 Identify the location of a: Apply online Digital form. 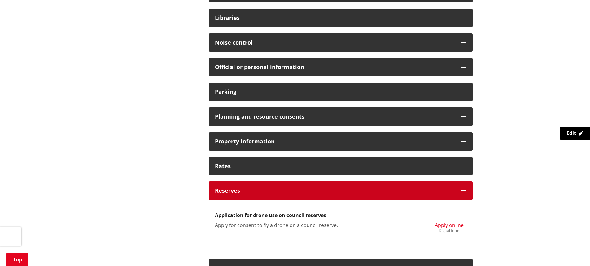
(449, 227).